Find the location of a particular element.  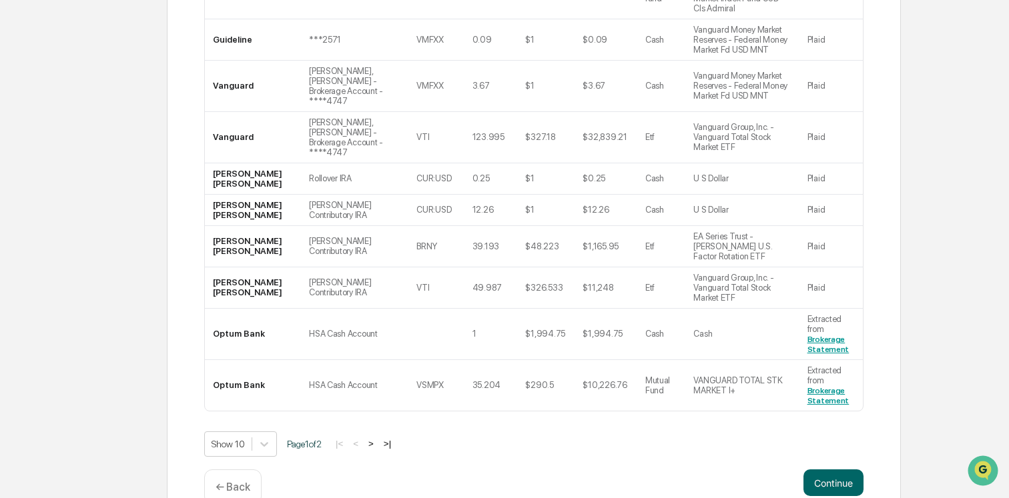

span: Attestations is located at coordinates (137, 280).